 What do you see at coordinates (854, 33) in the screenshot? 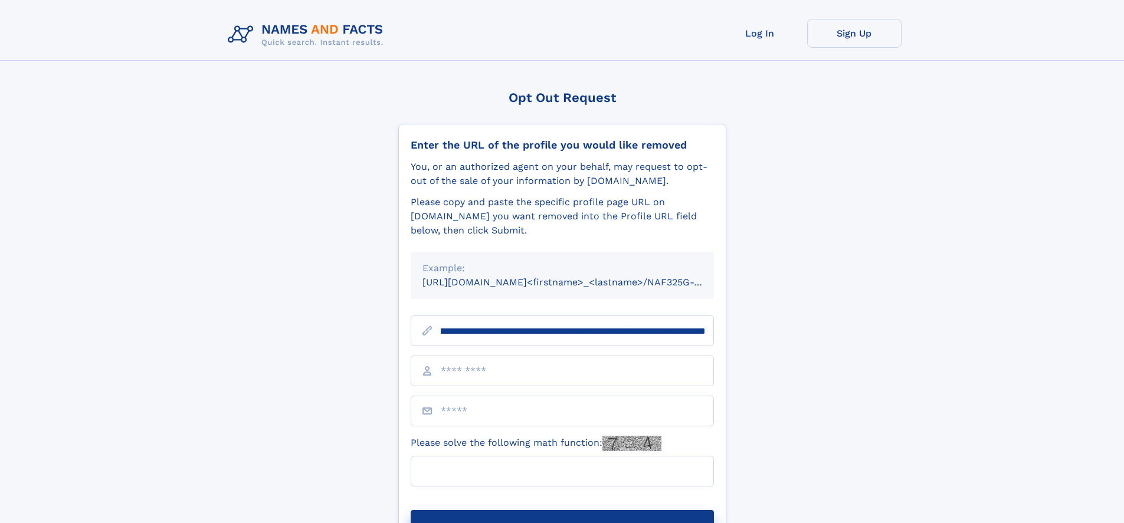
I see `a: Sign Up` at bounding box center [854, 33].